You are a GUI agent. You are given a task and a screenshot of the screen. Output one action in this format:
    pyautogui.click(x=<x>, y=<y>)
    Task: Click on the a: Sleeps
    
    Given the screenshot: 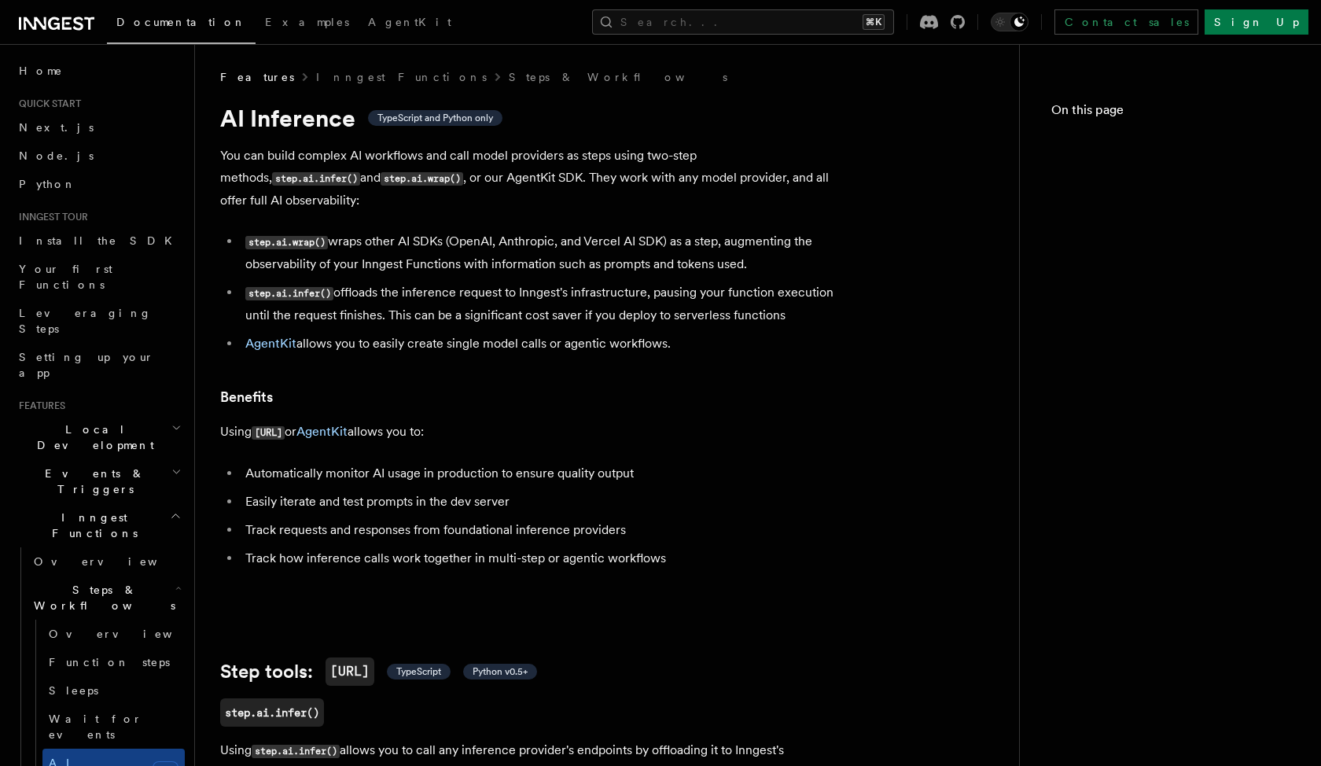 What is the action you would take?
    pyautogui.click(x=113, y=690)
    